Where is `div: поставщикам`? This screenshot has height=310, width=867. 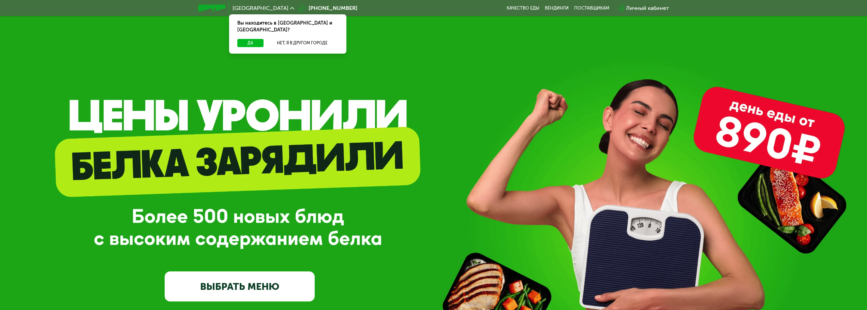 div: поставщикам is located at coordinates (592, 8).